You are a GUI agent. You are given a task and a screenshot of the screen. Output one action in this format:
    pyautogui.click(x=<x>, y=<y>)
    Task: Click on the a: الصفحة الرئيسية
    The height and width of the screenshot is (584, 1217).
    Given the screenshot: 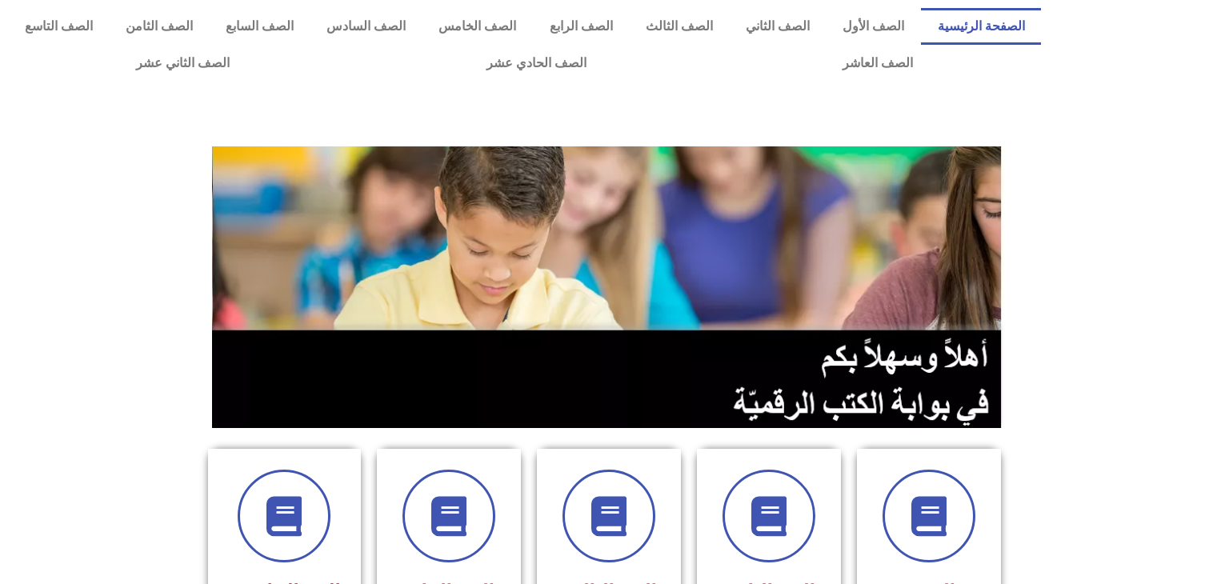 What is the action you would take?
    pyautogui.click(x=981, y=26)
    